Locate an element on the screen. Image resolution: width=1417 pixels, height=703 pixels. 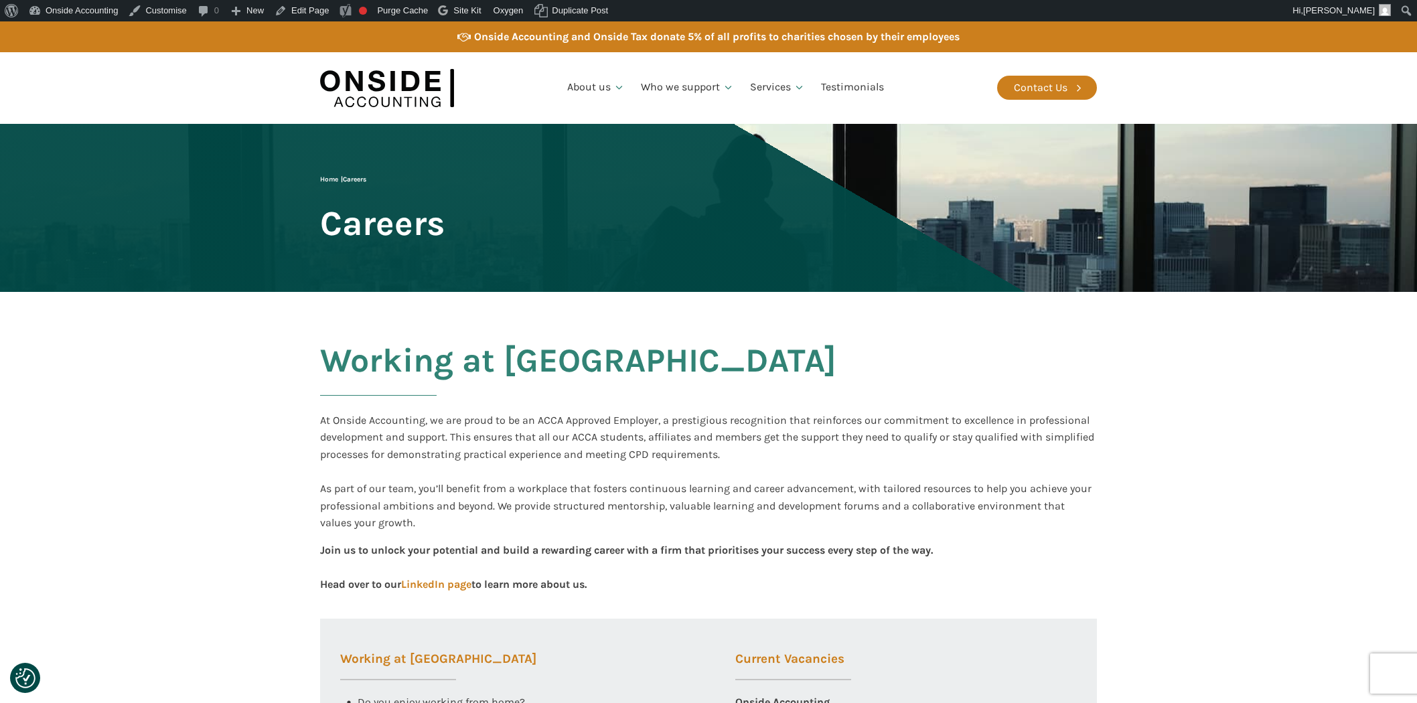
div: Join us to unlock your potential and build a rewarding career with a firm that prioritises your s... is located at coordinates (626, 567).